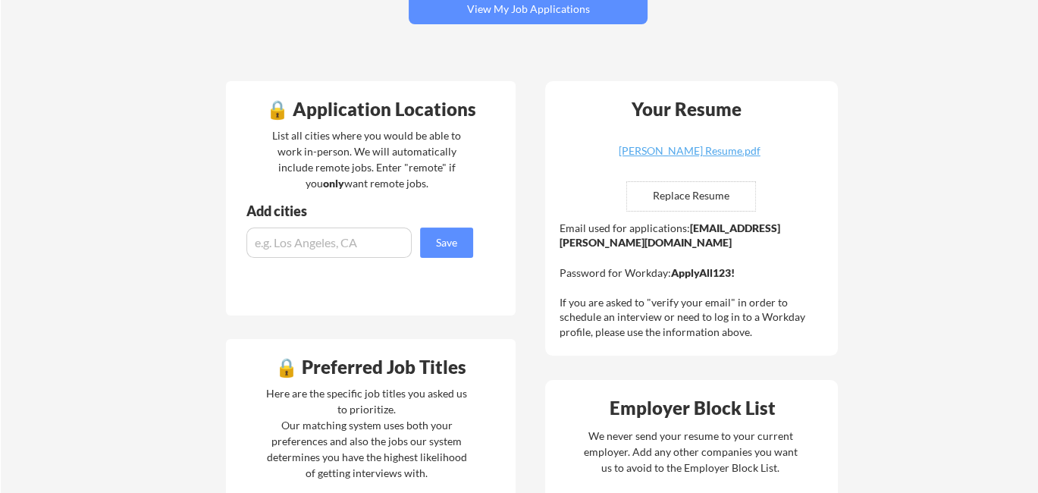  What do you see at coordinates (447, 243) in the screenshot?
I see `button: Save` at bounding box center [447, 243].